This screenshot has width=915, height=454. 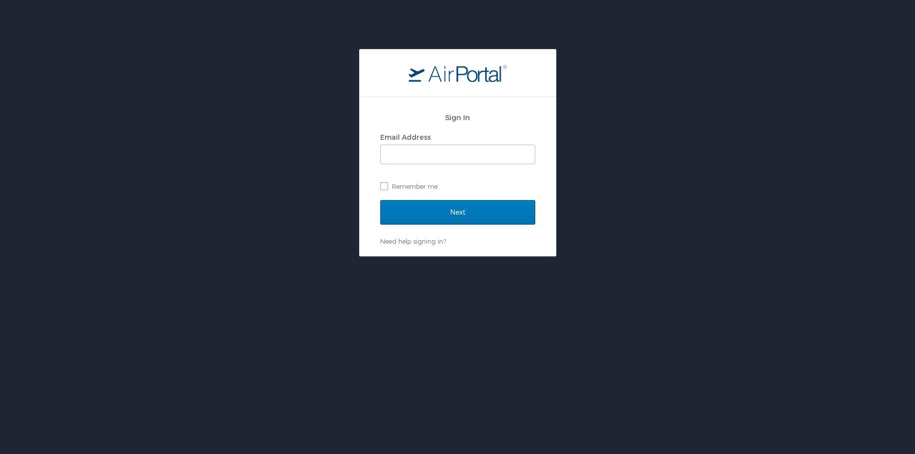 I want to click on label: Remember me, so click(x=458, y=186).